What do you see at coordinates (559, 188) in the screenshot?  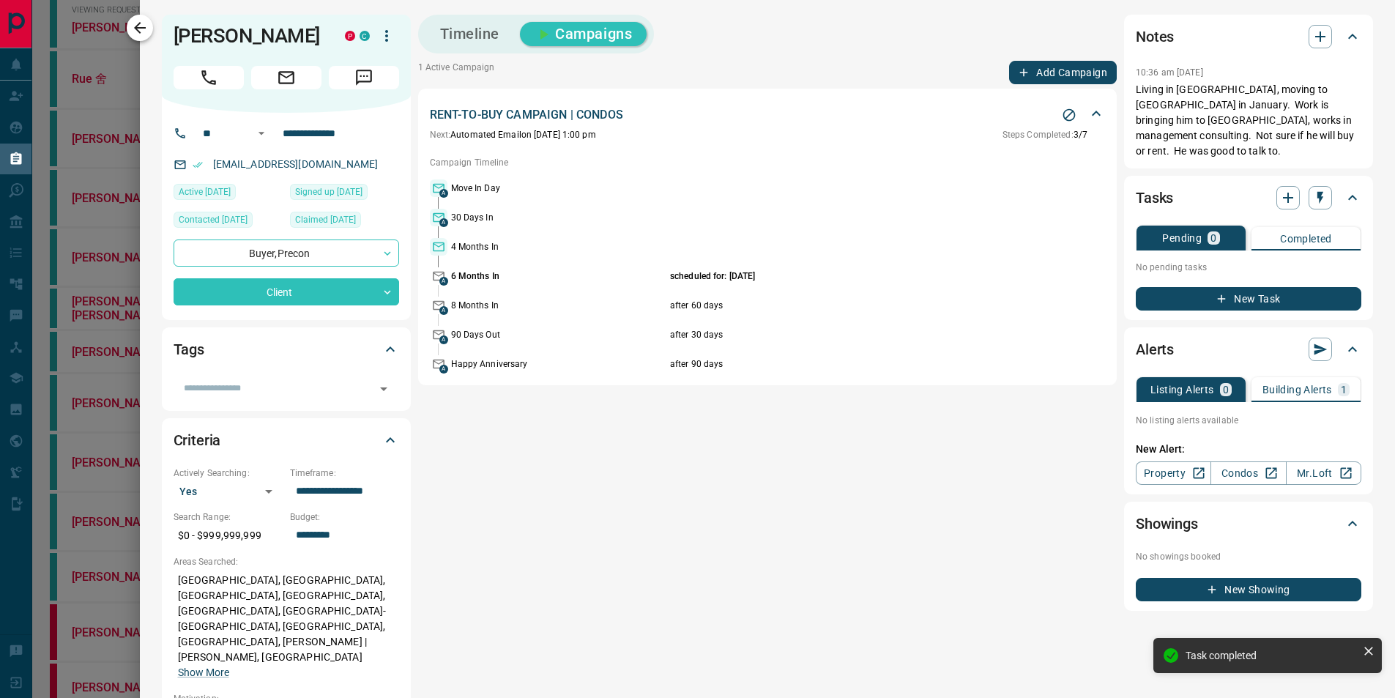 I see `p: Move In Day` at bounding box center [559, 188].